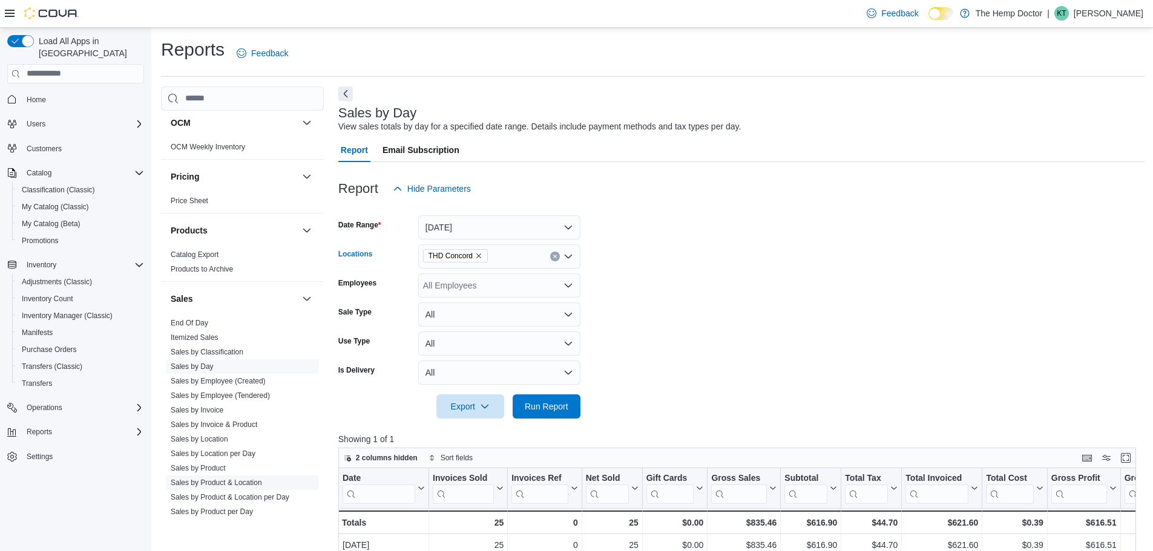  I want to click on button: Invoices Sold, so click(468, 488).